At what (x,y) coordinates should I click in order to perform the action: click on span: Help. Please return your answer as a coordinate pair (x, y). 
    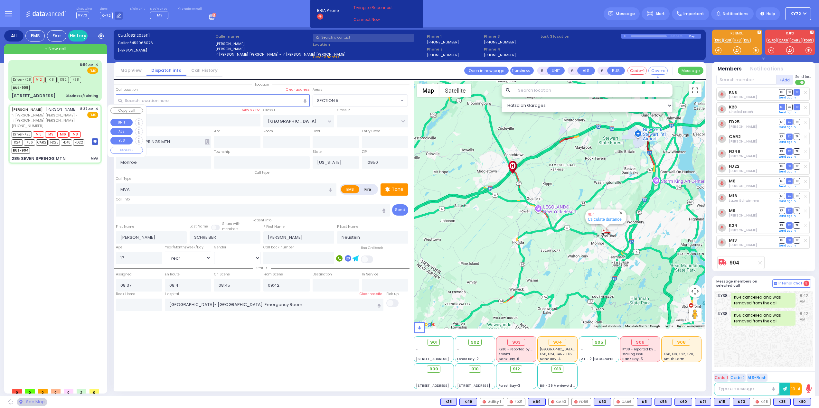
    Looking at the image, I should click on (771, 14).